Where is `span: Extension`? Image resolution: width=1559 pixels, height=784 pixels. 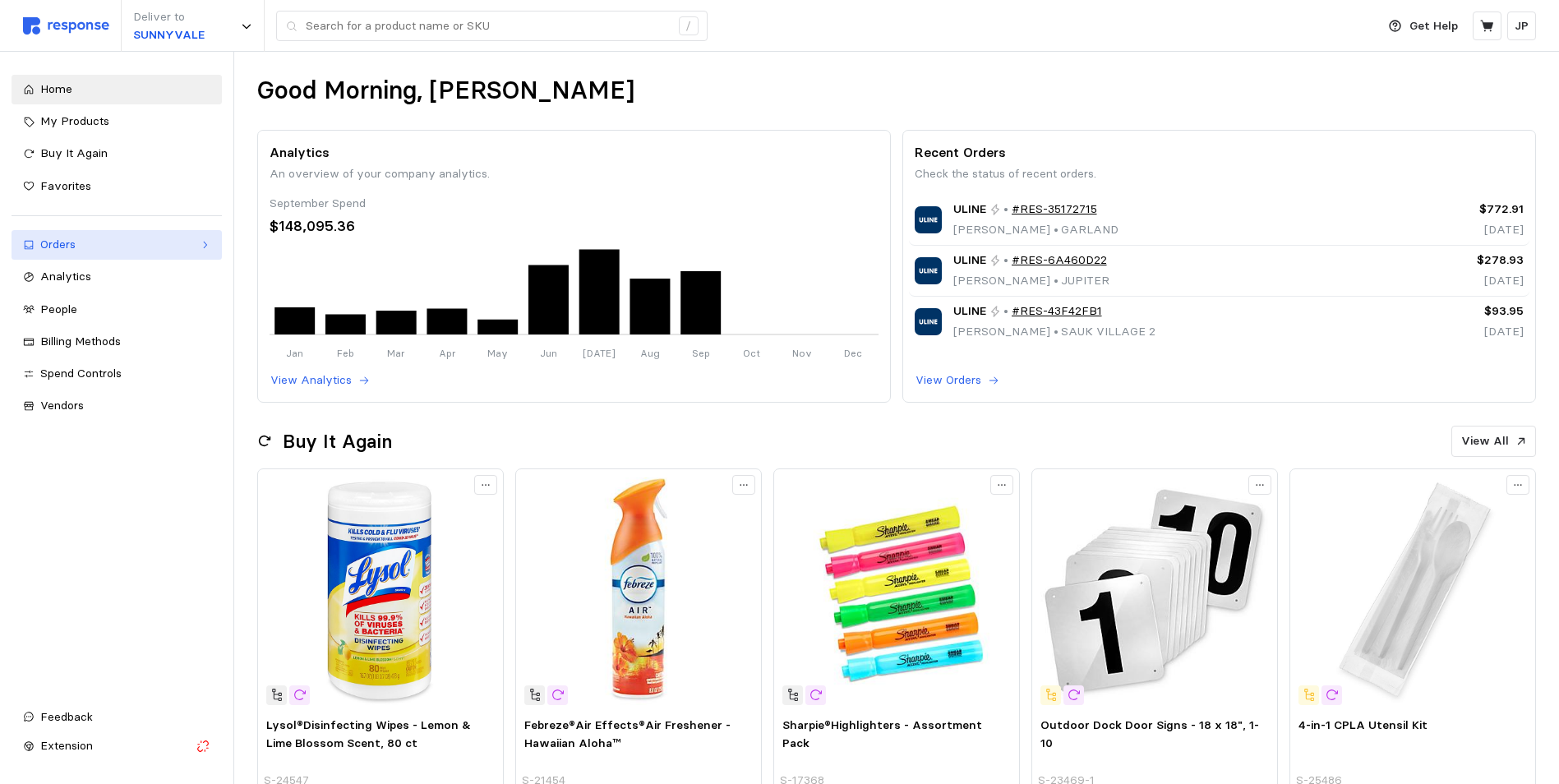 span: Extension is located at coordinates (67, 745).